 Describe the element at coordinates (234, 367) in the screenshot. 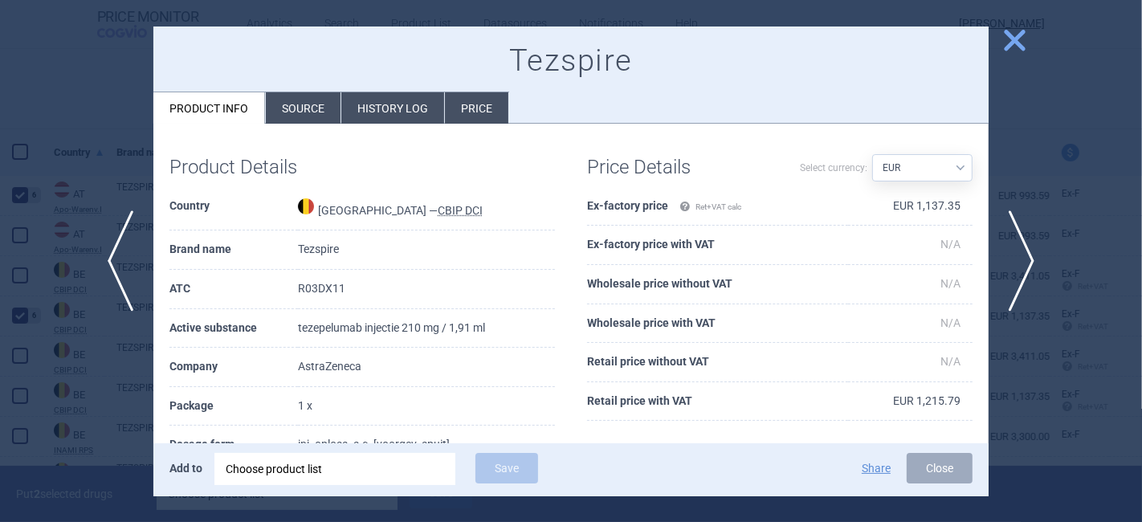

I see `th: Company` at that location.